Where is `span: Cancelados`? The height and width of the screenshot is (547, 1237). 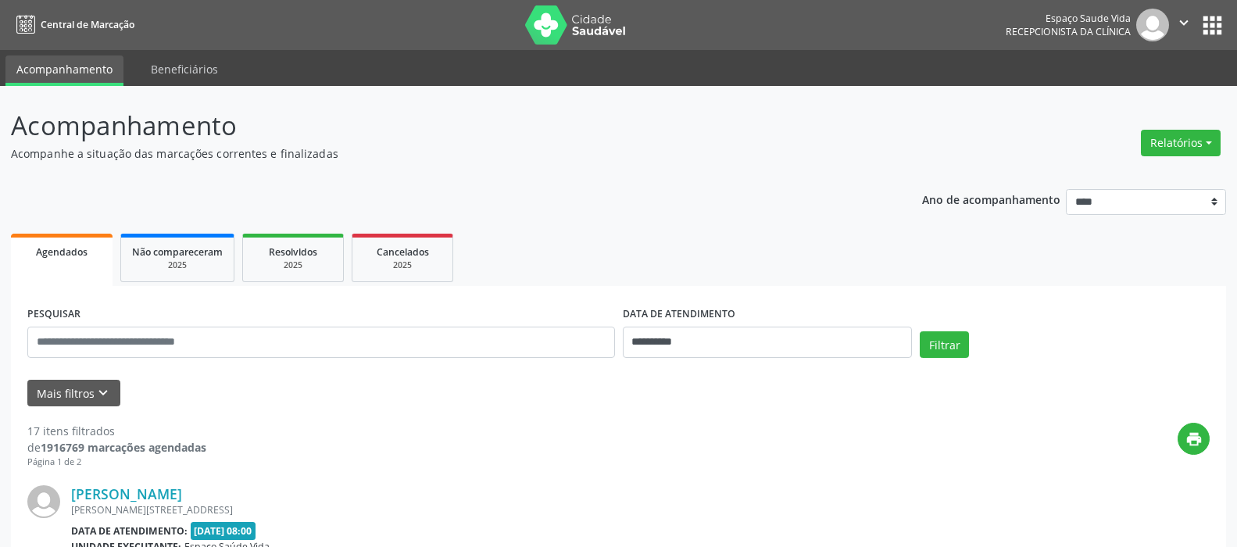
span: Cancelados is located at coordinates (402, 252).